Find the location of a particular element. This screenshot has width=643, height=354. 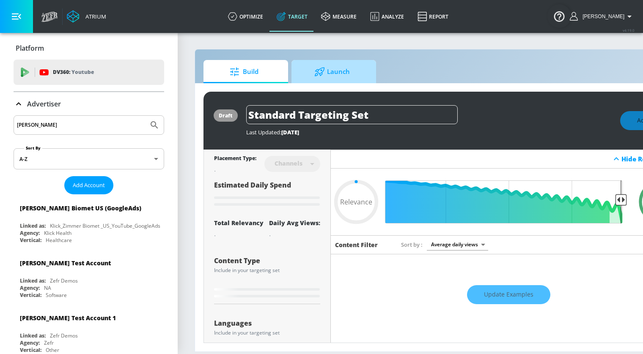

input: Final Threshold is located at coordinates (508, 202).